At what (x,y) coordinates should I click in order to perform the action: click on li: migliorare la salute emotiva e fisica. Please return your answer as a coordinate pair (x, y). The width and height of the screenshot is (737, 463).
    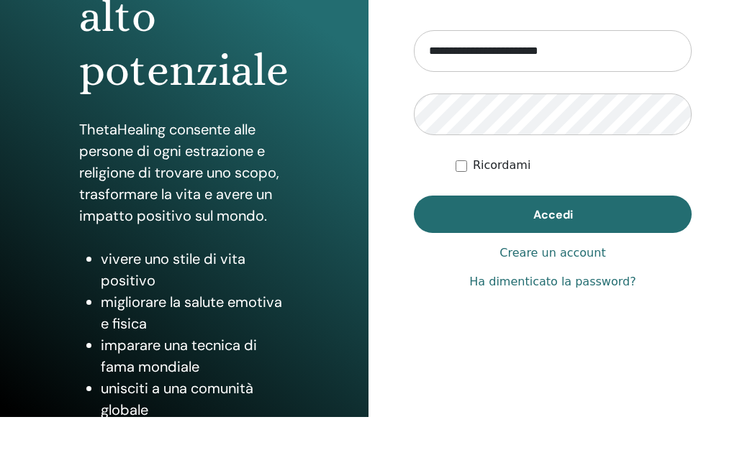
    Looking at the image, I should click on (194, 313).